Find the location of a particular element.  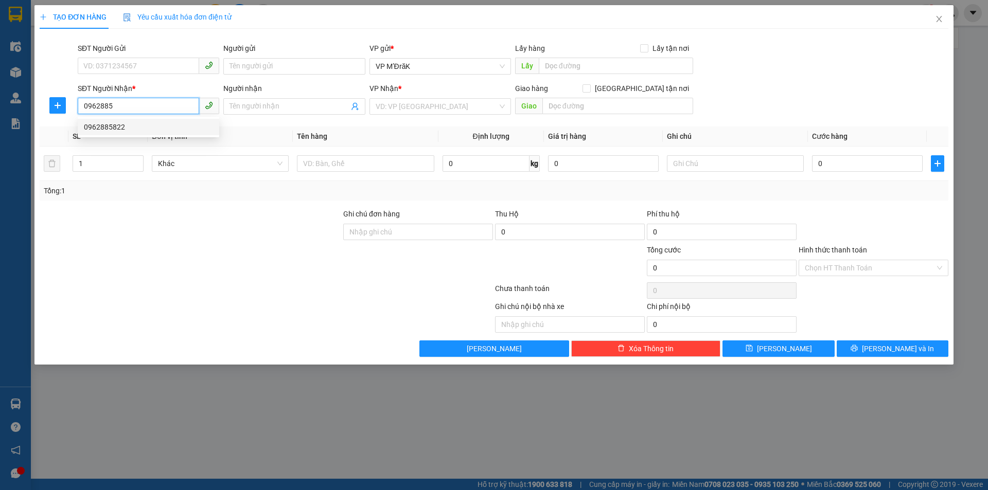

div: Chi phí nội bộ is located at coordinates (721, 309).